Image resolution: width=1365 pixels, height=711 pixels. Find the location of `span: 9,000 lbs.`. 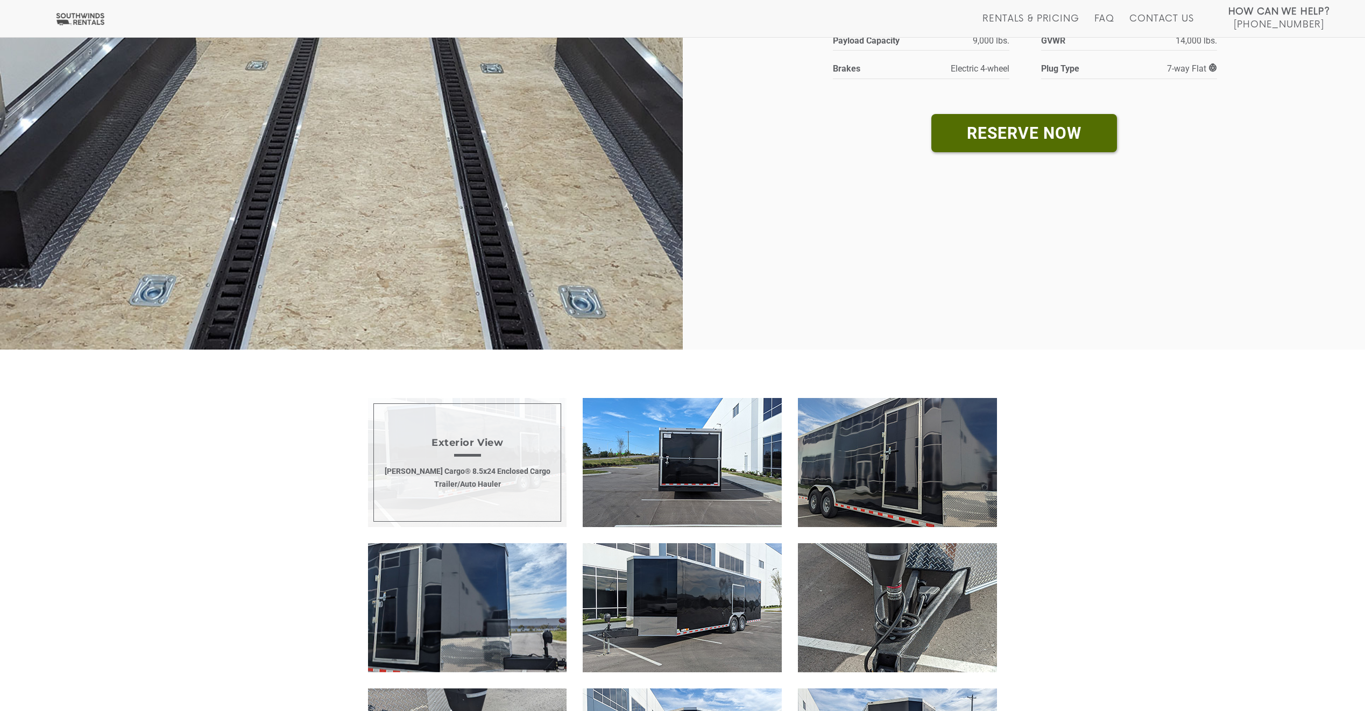

span: 9,000 lbs. is located at coordinates (991, 40).